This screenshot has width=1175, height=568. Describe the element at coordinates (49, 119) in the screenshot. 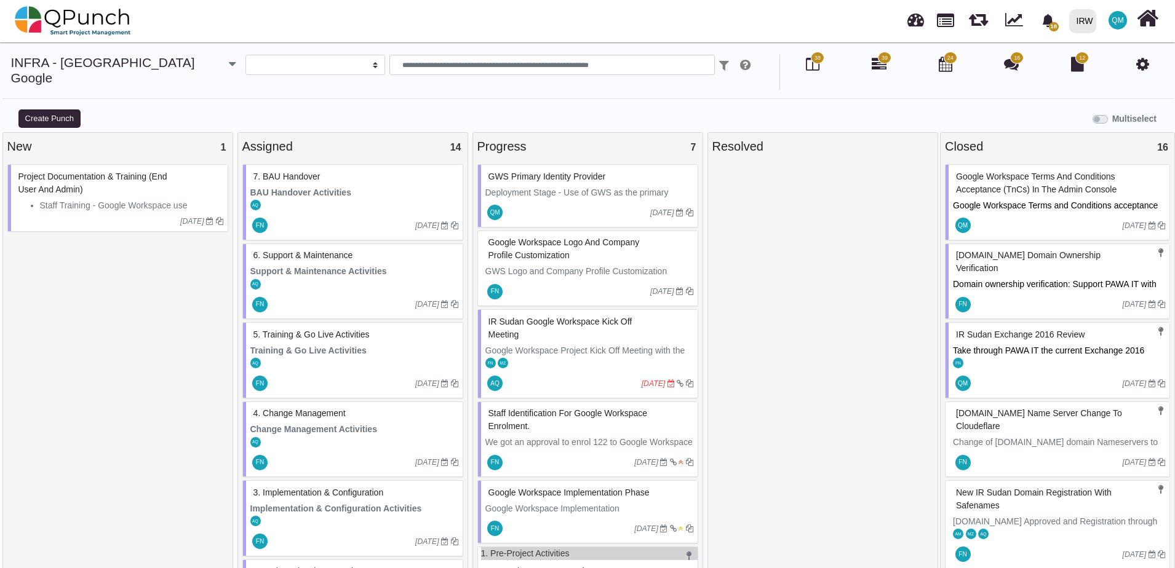

I see `button: Create Punch` at that location.